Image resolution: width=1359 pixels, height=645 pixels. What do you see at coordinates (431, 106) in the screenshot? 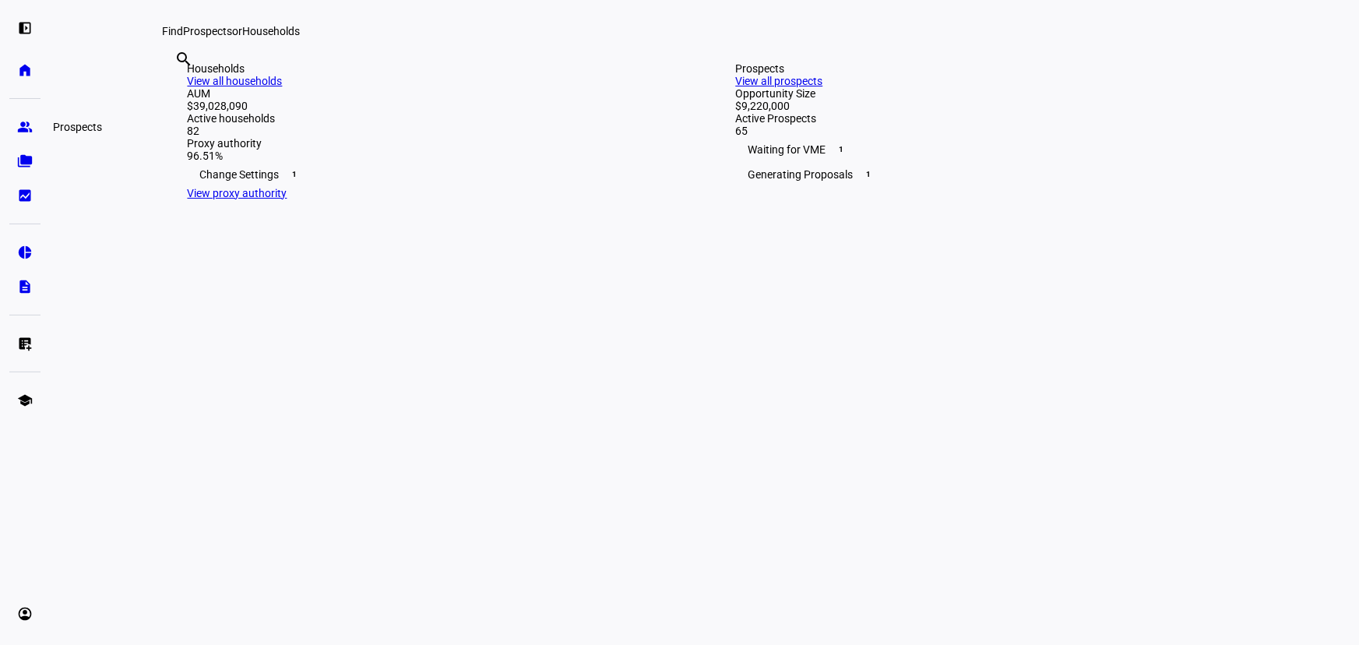
I see `div: $39,028,090` at bounding box center [431, 106].